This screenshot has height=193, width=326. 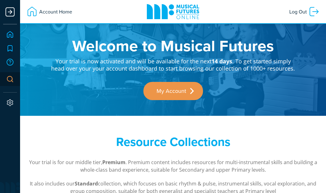 I want to click on a: Settings, so click(x=10, y=103).